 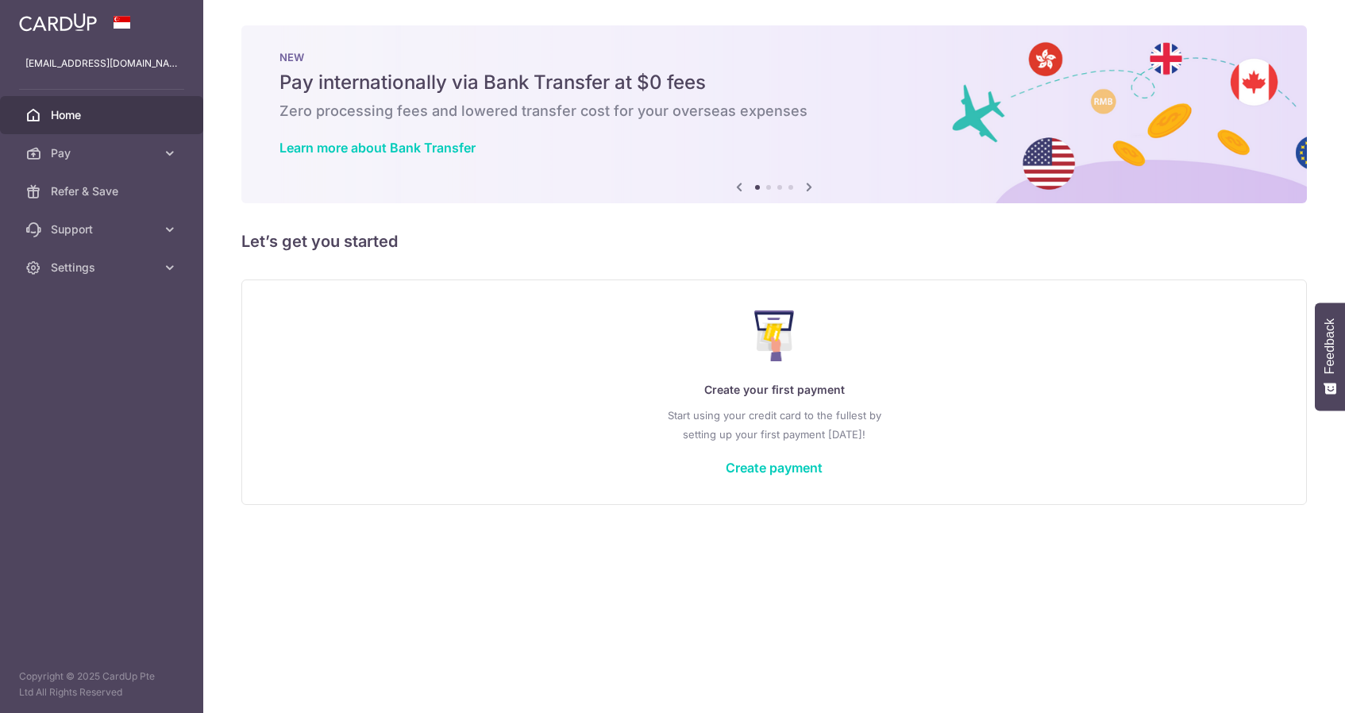 I want to click on button: Feedback - Show survey, so click(x=1330, y=357).